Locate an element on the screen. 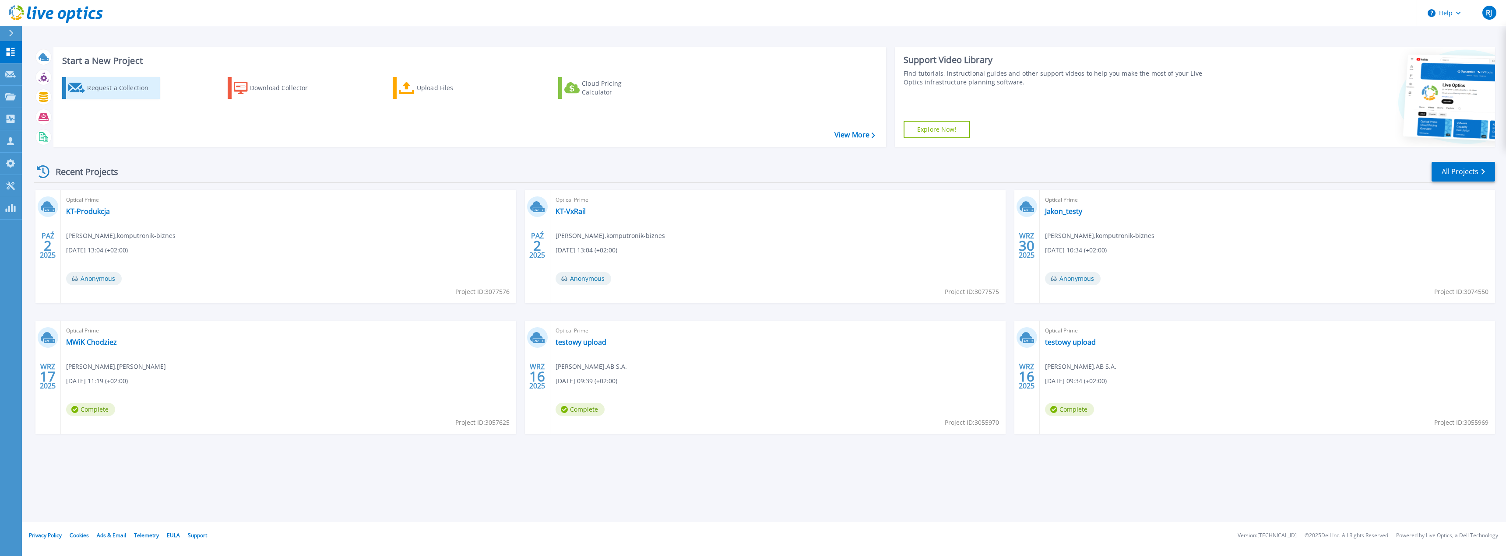 The height and width of the screenshot is (556, 1506). a: Explore Now! is located at coordinates (937, 130).